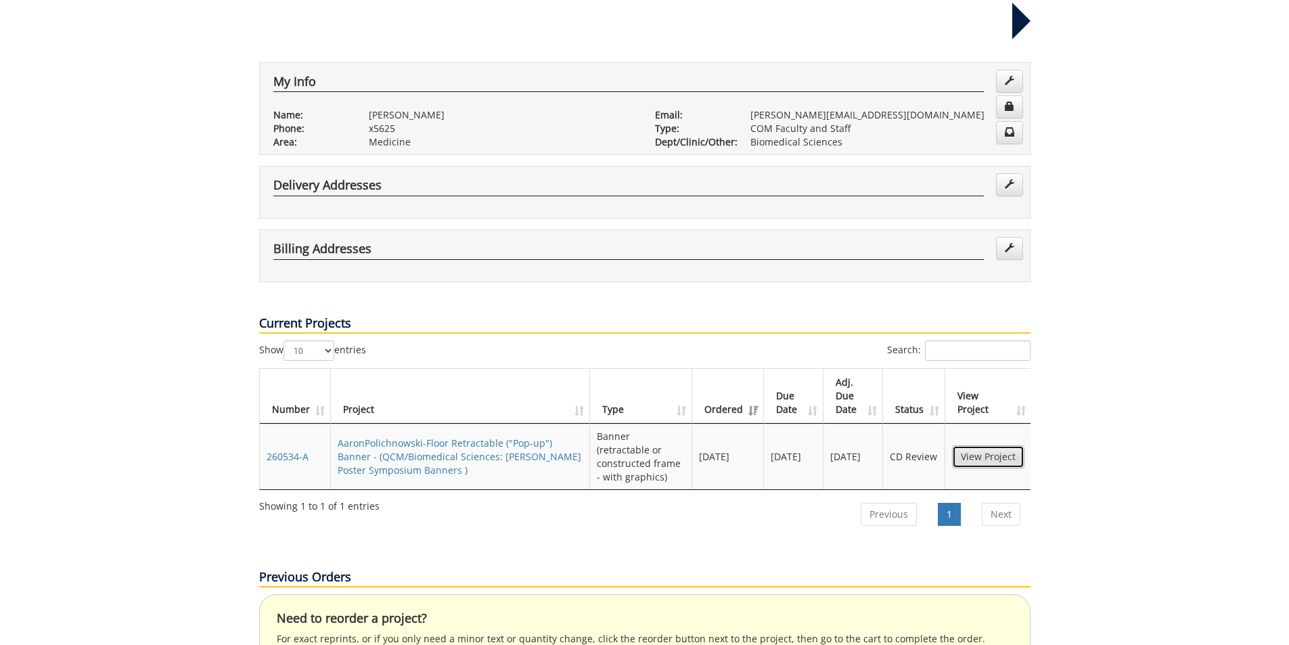 The height and width of the screenshot is (645, 1289). What do you see at coordinates (914, 456) in the screenshot?
I see `td: CD Review` at bounding box center [914, 456].